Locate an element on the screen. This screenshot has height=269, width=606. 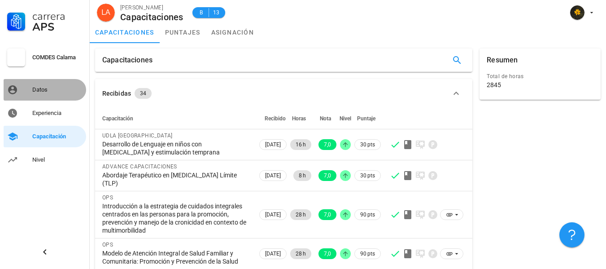
a: Datos is located at coordinates (45, 90).